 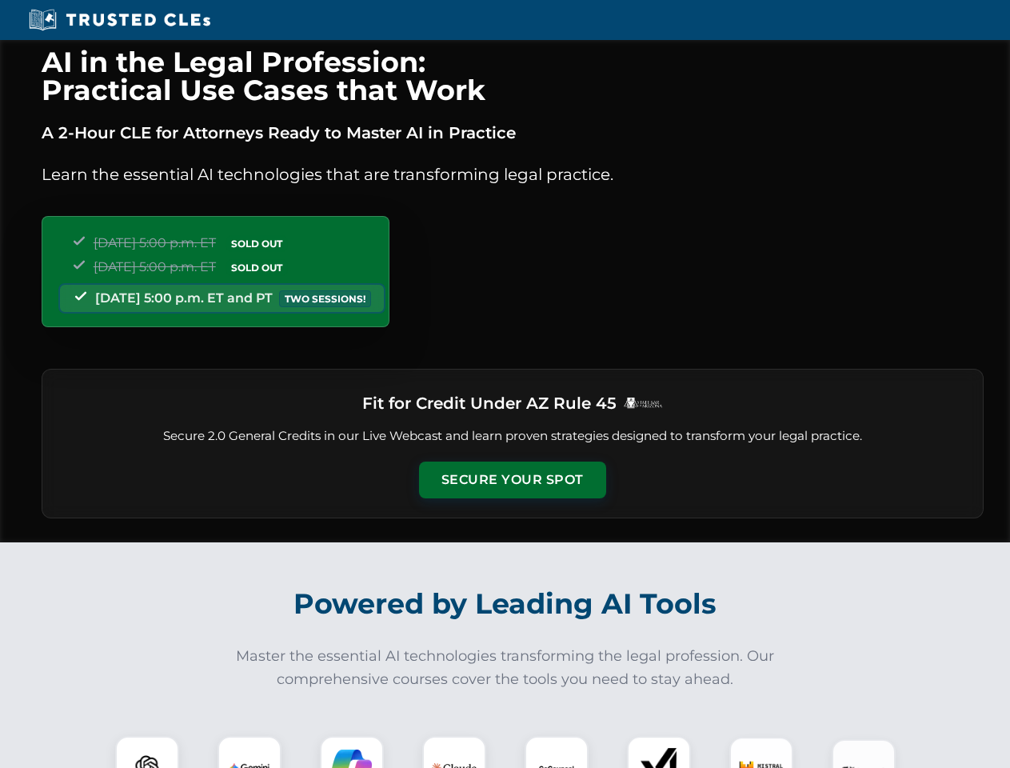 I want to click on img: Trusted CLEs, so click(x=119, y=20).